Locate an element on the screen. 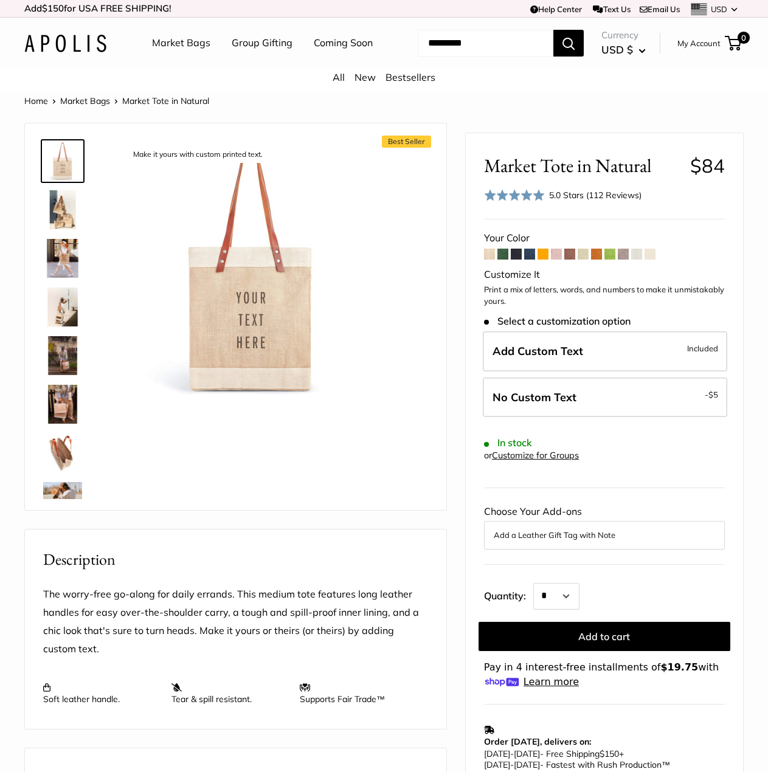  p: - Free Shipping + is located at coordinates (601, 759).